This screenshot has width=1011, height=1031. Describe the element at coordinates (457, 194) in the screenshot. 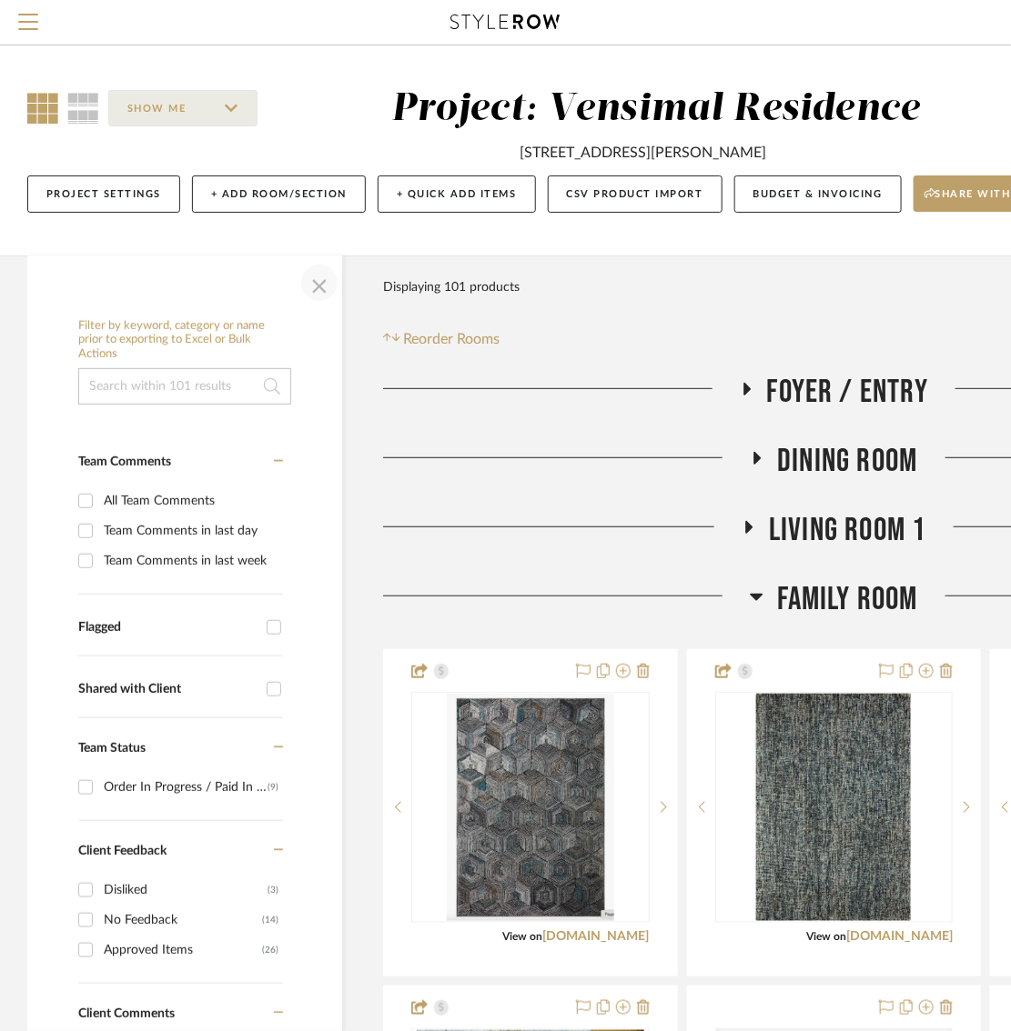

I see `button: + Quick Add Items` at that location.